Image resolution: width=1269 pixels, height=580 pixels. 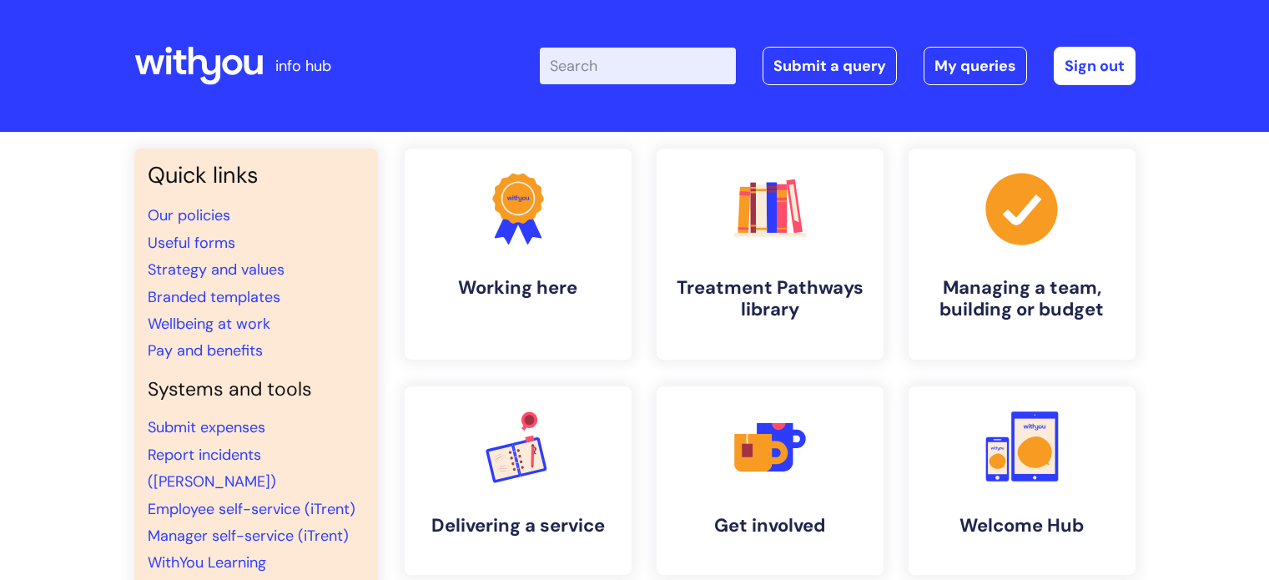 I want to click on a: Managing a team, building or budget, so click(x=1022, y=254).